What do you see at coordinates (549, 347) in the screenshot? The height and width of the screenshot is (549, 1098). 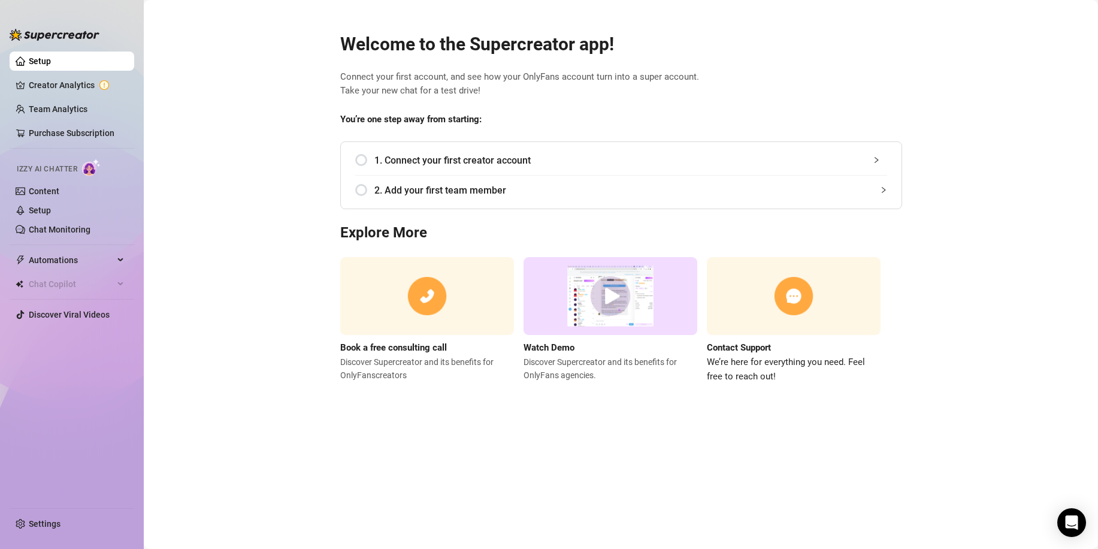 I see `strong: Watch Demo` at bounding box center [549, 347].